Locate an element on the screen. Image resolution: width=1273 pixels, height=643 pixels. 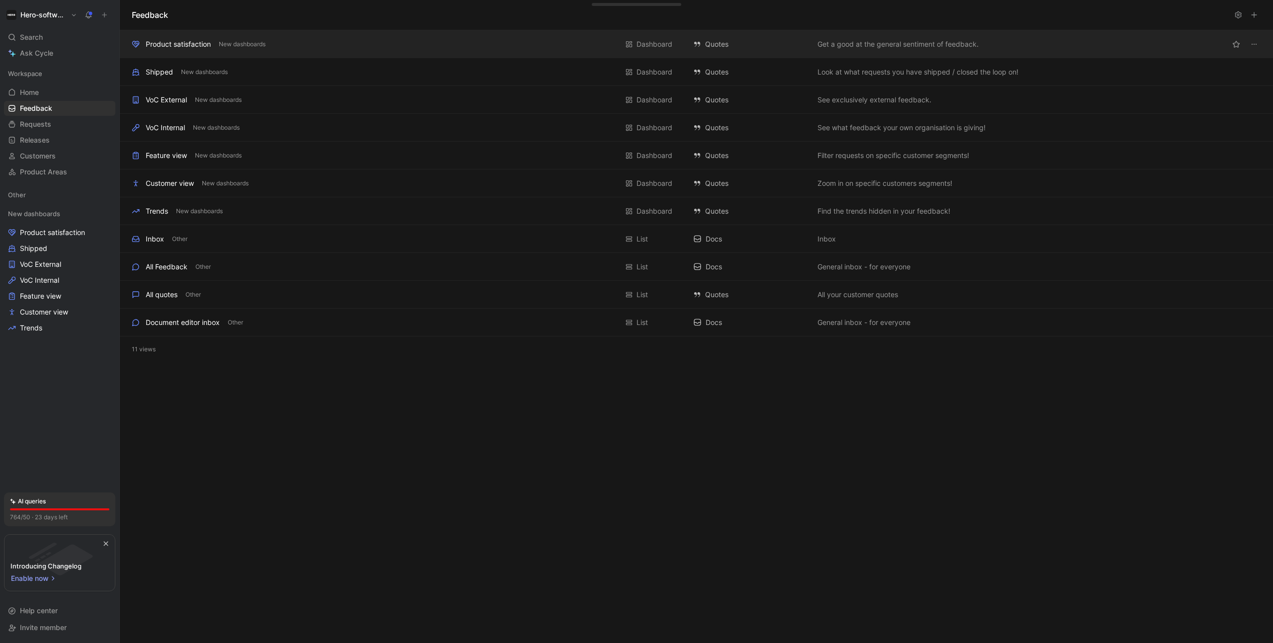
div: 11 views is located at coordinates (696, 349).